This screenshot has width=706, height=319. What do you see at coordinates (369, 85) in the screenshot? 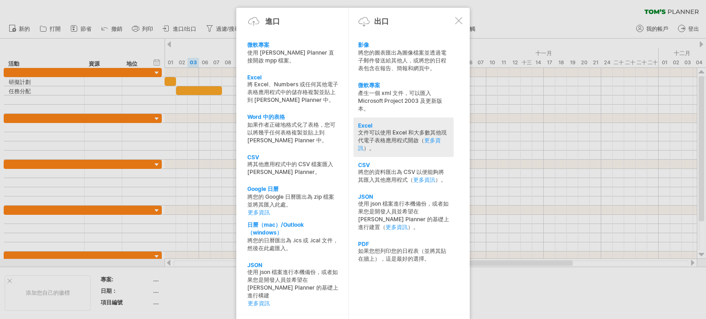
I see `font: 微軟專案` at bounding box center [369, 85].